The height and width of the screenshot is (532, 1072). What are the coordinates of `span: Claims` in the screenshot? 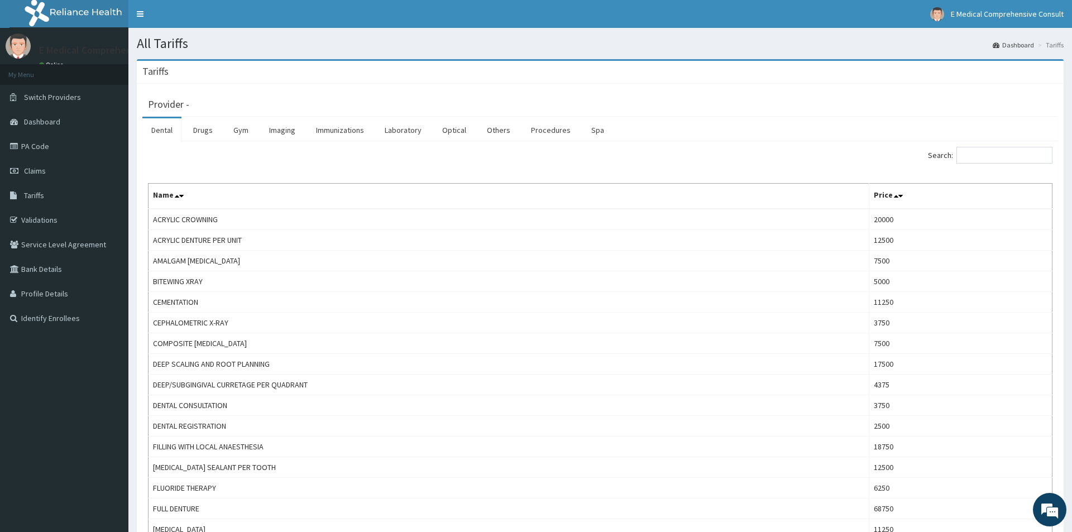 It's located at (35, 171).